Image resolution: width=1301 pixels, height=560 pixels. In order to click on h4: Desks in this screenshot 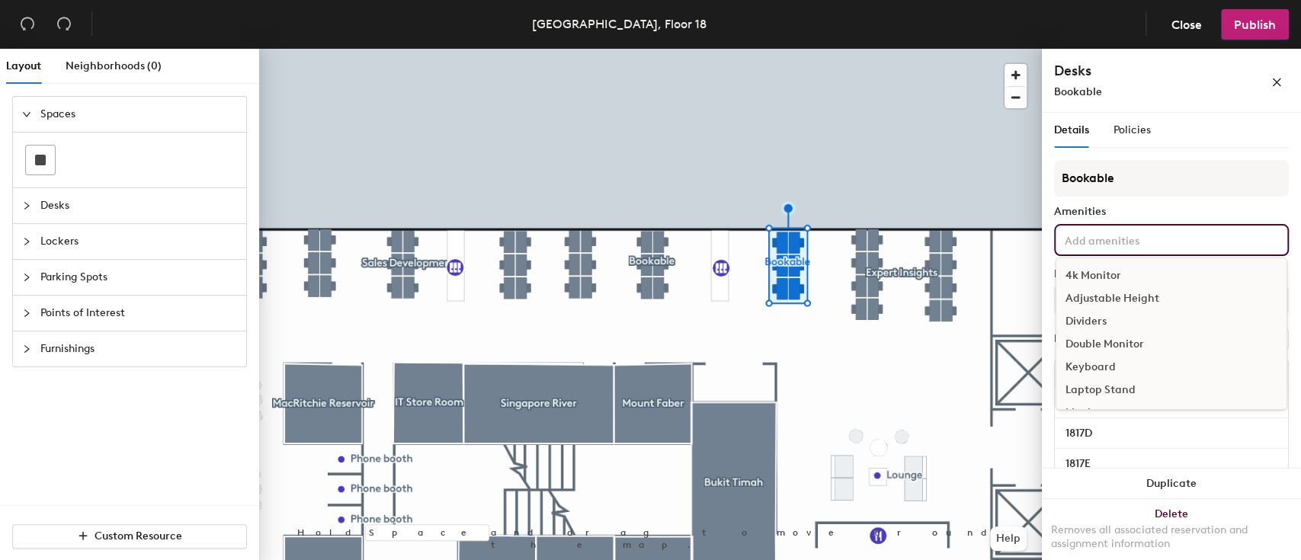, I will do `click(1138, 71)`.